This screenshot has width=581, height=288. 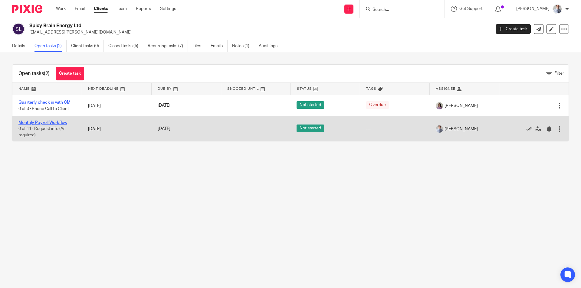 I want to click on a: Settings, so click(x=168, y=9).